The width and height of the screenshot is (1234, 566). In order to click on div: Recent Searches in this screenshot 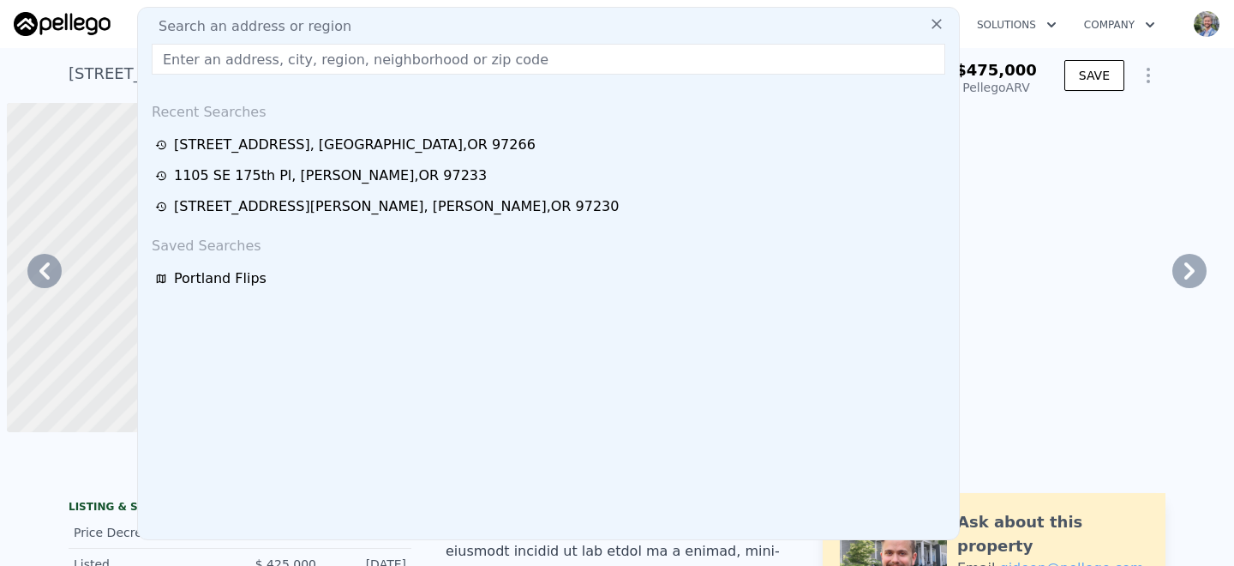, I will do `click(548, 109)`.